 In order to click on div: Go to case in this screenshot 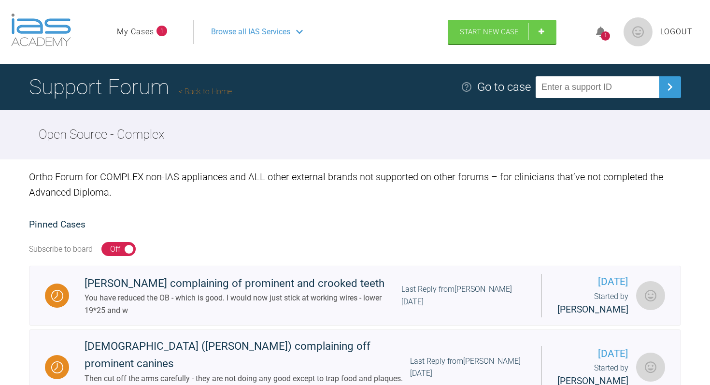, I will do `click(504, 87)`.